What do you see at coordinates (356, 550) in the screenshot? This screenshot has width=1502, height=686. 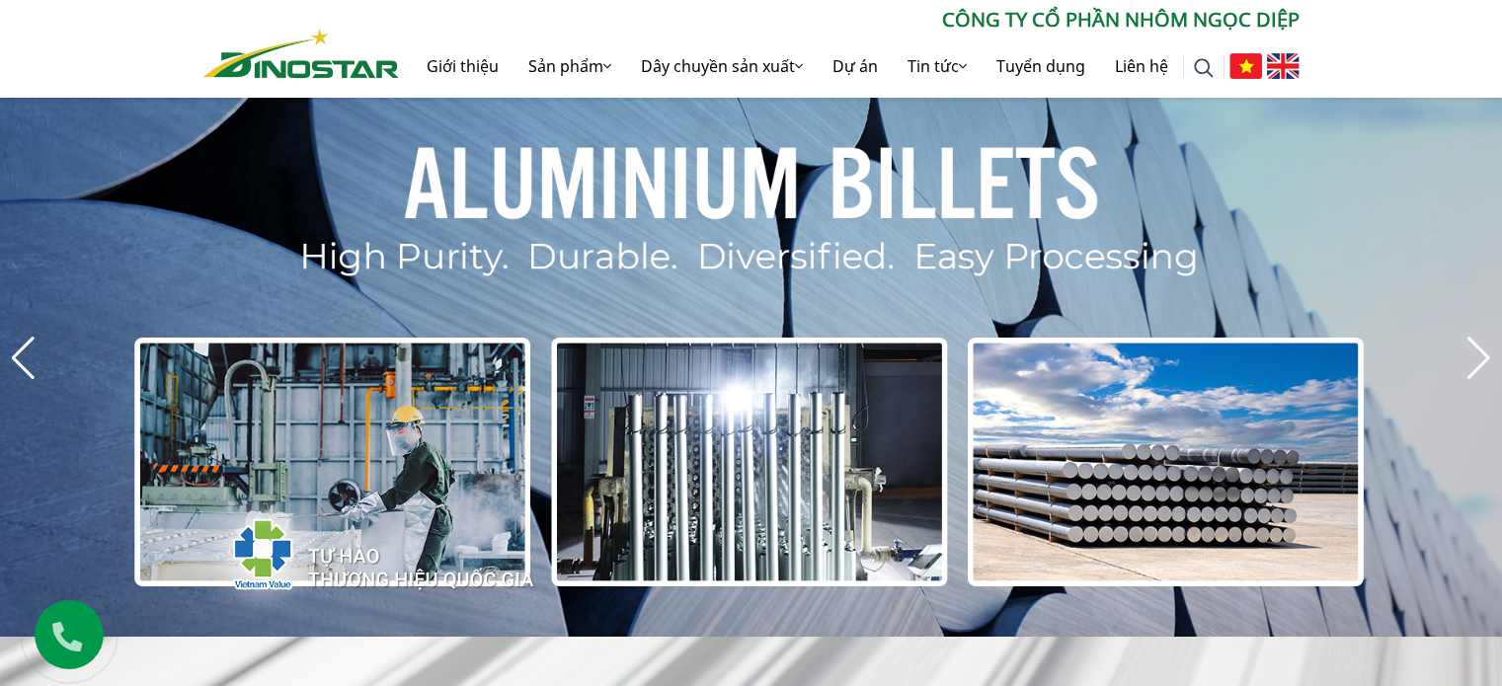 I see `img: thqg` at bounding box center [356, 550].